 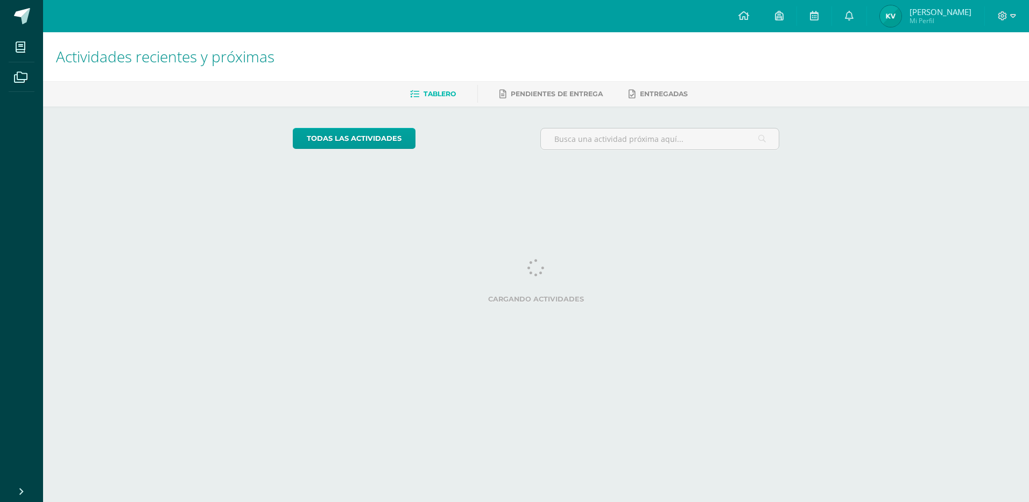 What do you see at coordinates (660, 139) in the screenshot?
I see `input: Busca una actividad próxima aquí...` at bounding box center [660, 139].